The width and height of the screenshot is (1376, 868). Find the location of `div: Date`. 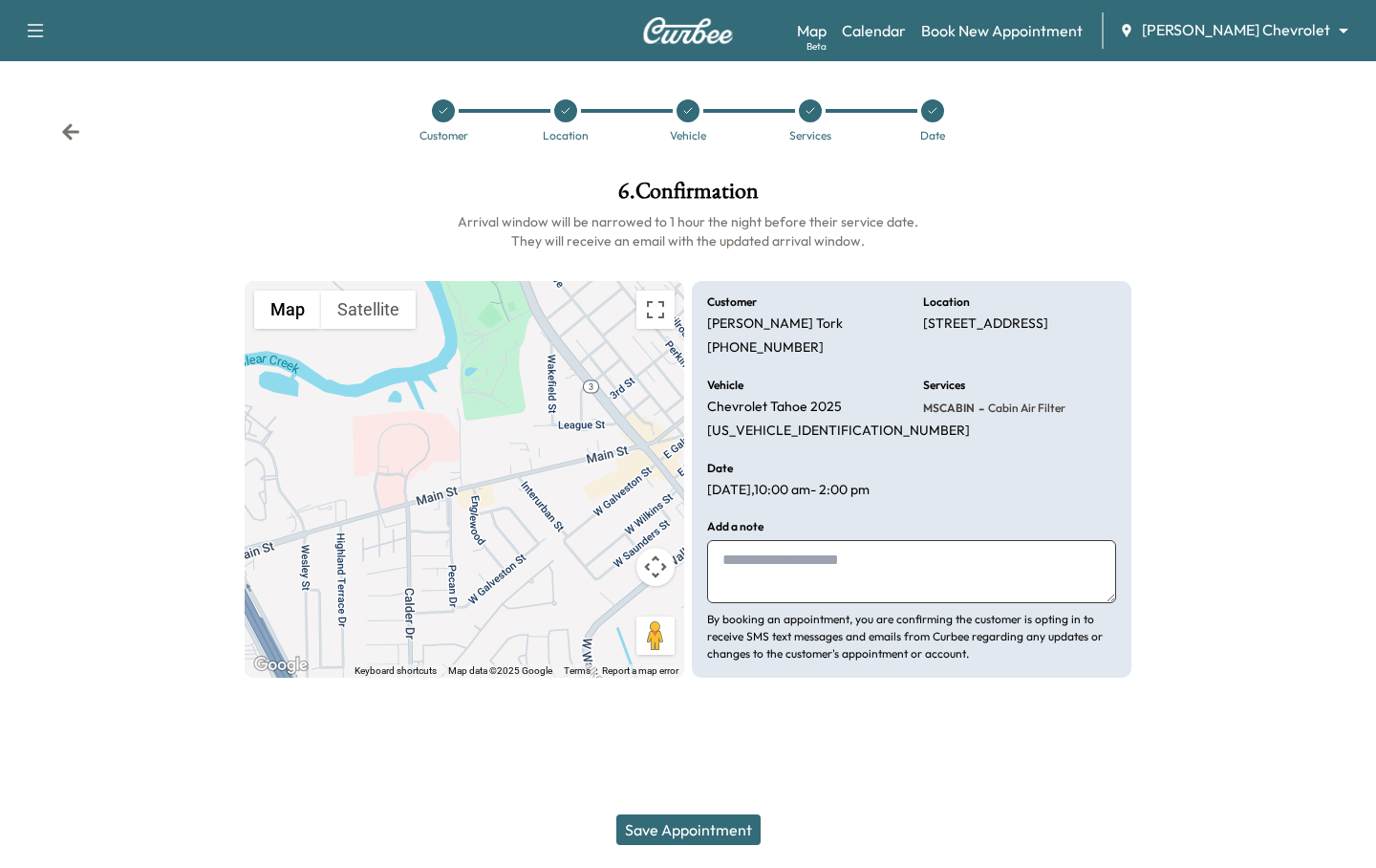

div: Date is located at coordinates (933, 136).